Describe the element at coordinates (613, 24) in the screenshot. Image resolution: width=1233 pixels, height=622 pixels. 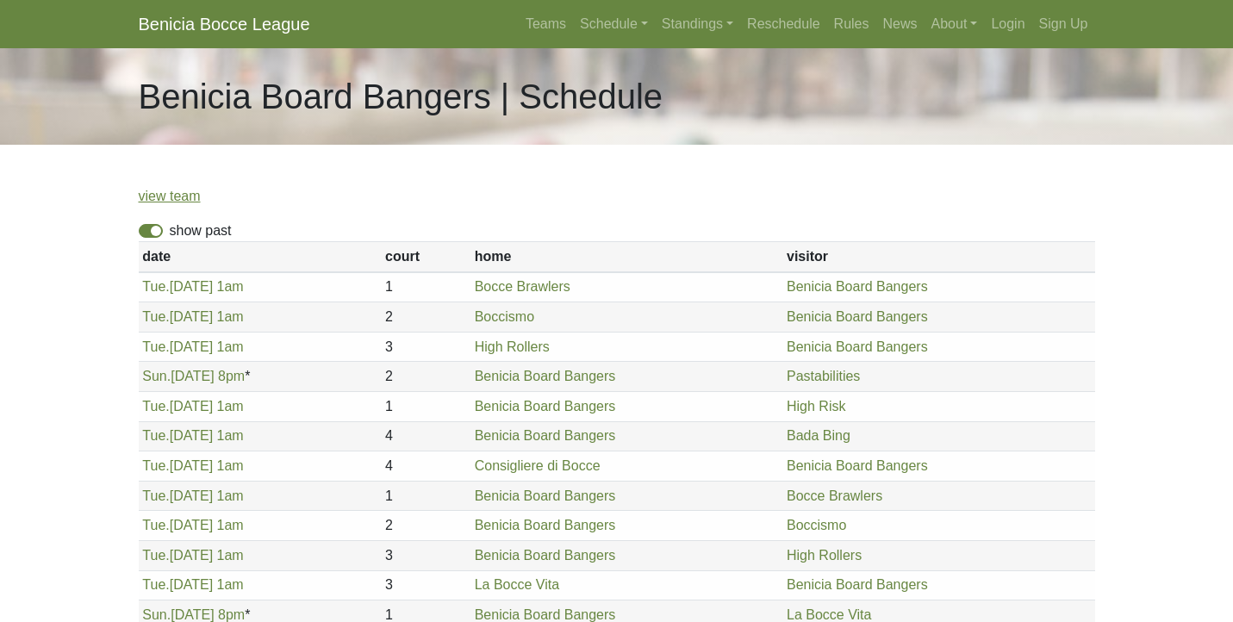
I see `a: Schedule` at that location.